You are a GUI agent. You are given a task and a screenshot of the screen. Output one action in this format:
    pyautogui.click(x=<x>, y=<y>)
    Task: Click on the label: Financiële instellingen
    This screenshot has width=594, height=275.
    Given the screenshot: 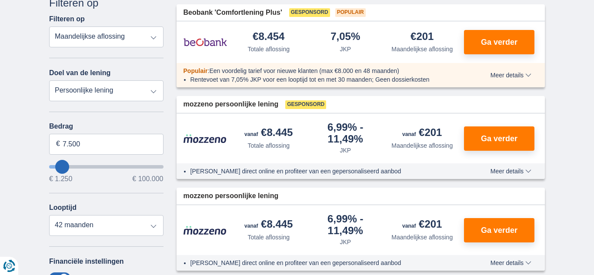 What is the action you would take?
    pyautogui.click(x=87, y=262)
    